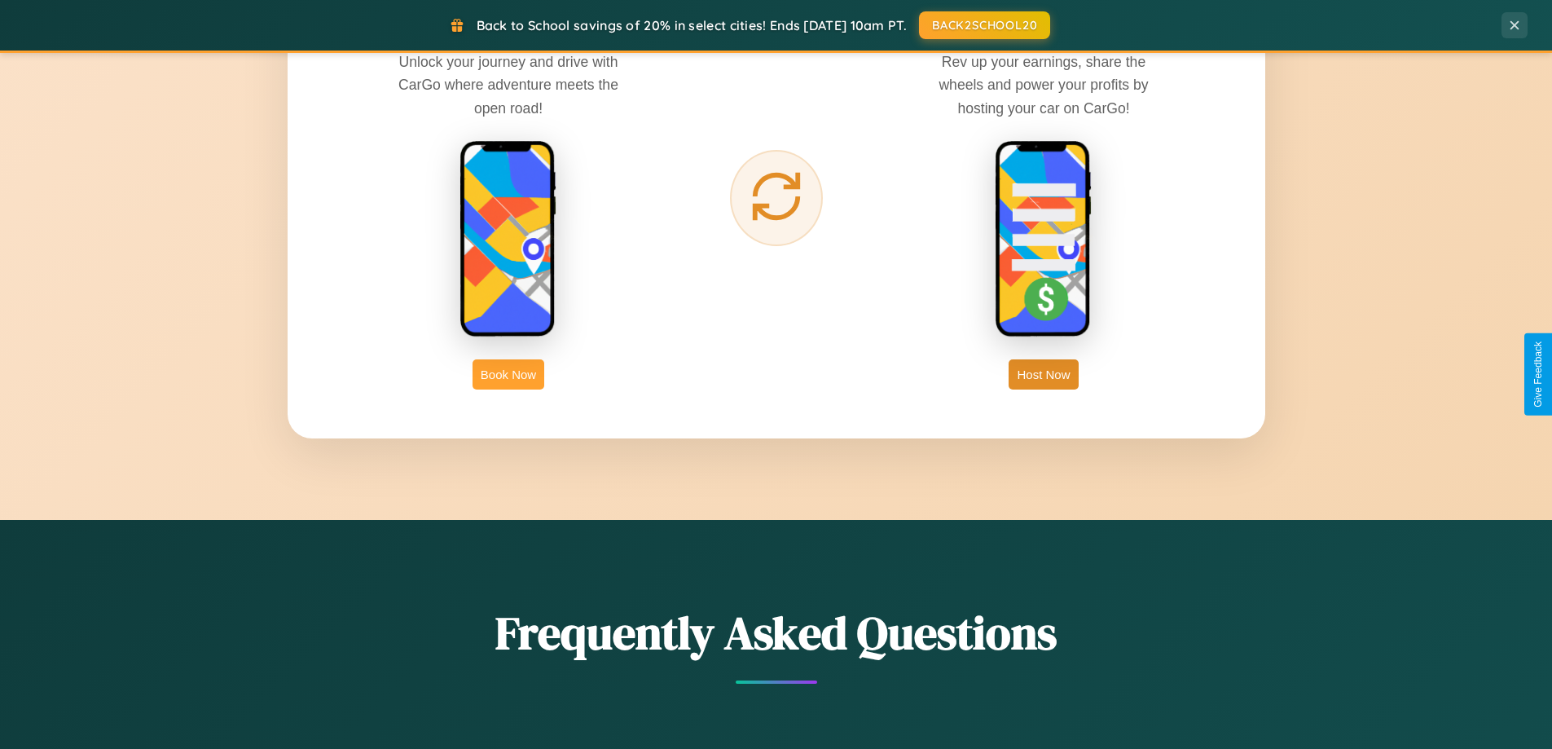 The image size is (1552, 749). What do you see at coordinates (1043, 374) in the screenshot?
I see `button: Host Now` at bounding box center [1043, 374].